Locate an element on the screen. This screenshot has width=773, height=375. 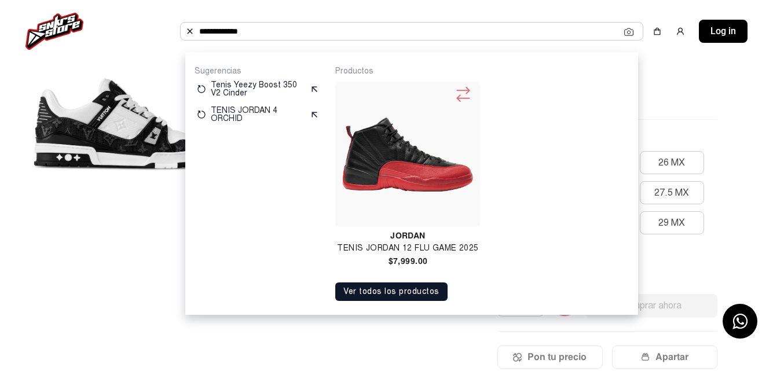
h4: $7,999.00 is located at coordinates (408, 261).